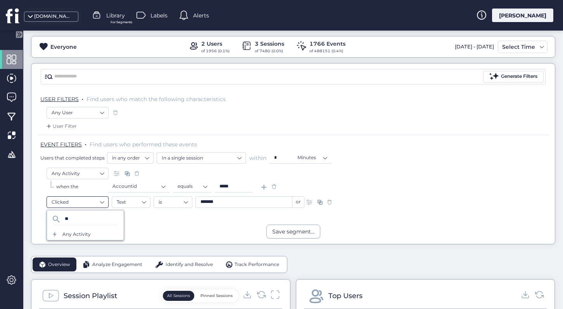 The height and width of the screenshot is (309, 563). What do you see at coordinates (130, 158) in the screenshot?
I see `nz-select-item: in any order` at bounding box center [130, 158].